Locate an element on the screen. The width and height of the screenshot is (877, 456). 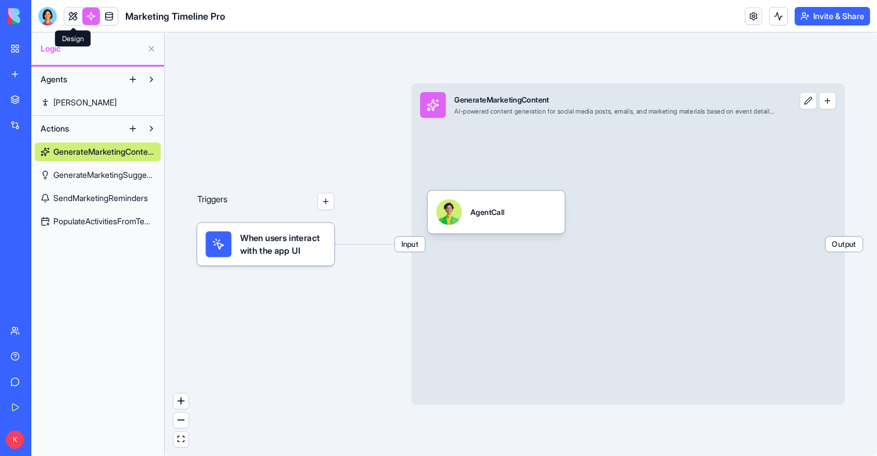
span: Output is located at coordinates (844, 245).